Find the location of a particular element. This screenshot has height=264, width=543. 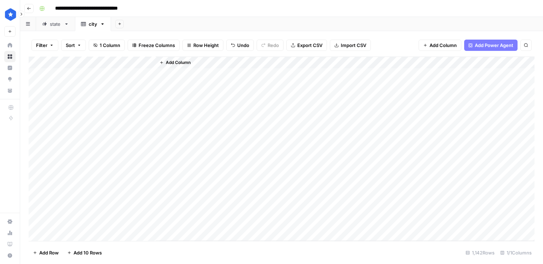

span: Sort is located at coordinates (70, 45).